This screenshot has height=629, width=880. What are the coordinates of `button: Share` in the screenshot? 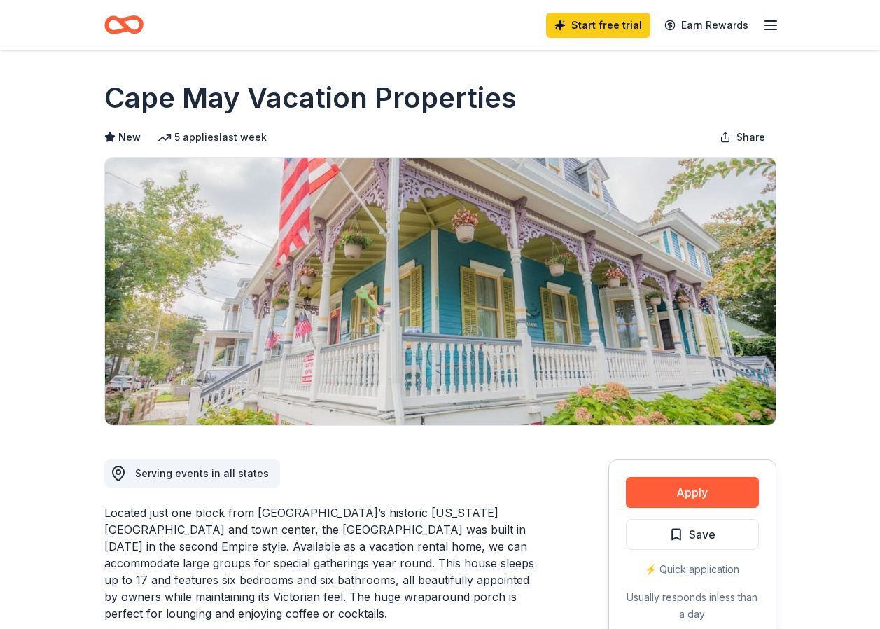 It's located at (742, 137).